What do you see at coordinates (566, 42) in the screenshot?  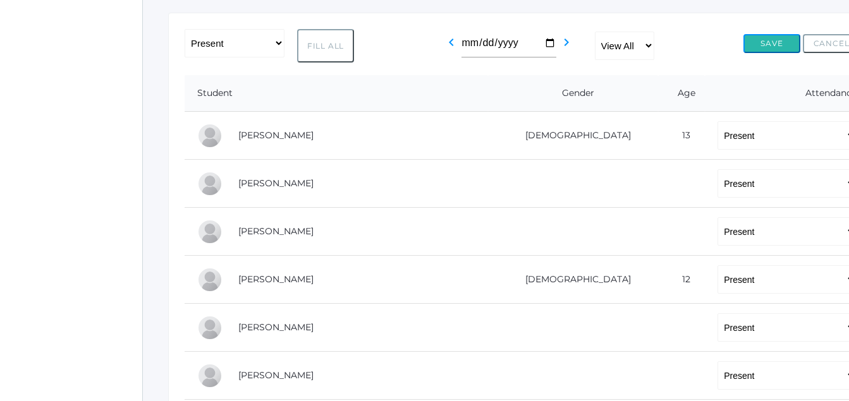 I see `i: chevron_right` at bounding box center [566, 42].